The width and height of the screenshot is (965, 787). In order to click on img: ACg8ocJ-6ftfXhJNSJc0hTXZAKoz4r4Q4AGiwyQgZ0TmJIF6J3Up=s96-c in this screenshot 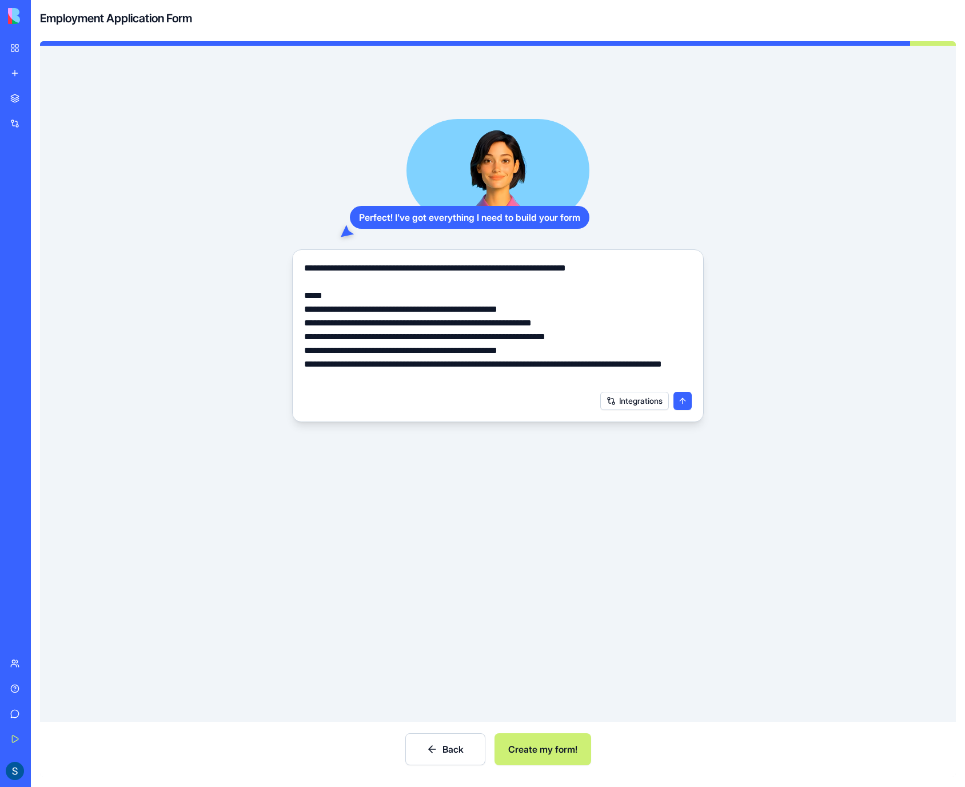, I will do `click(15, 771)`.